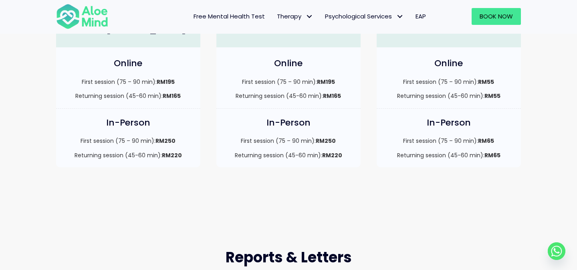  I want to click on img: Aloe mind Logo, so click(82, 16).